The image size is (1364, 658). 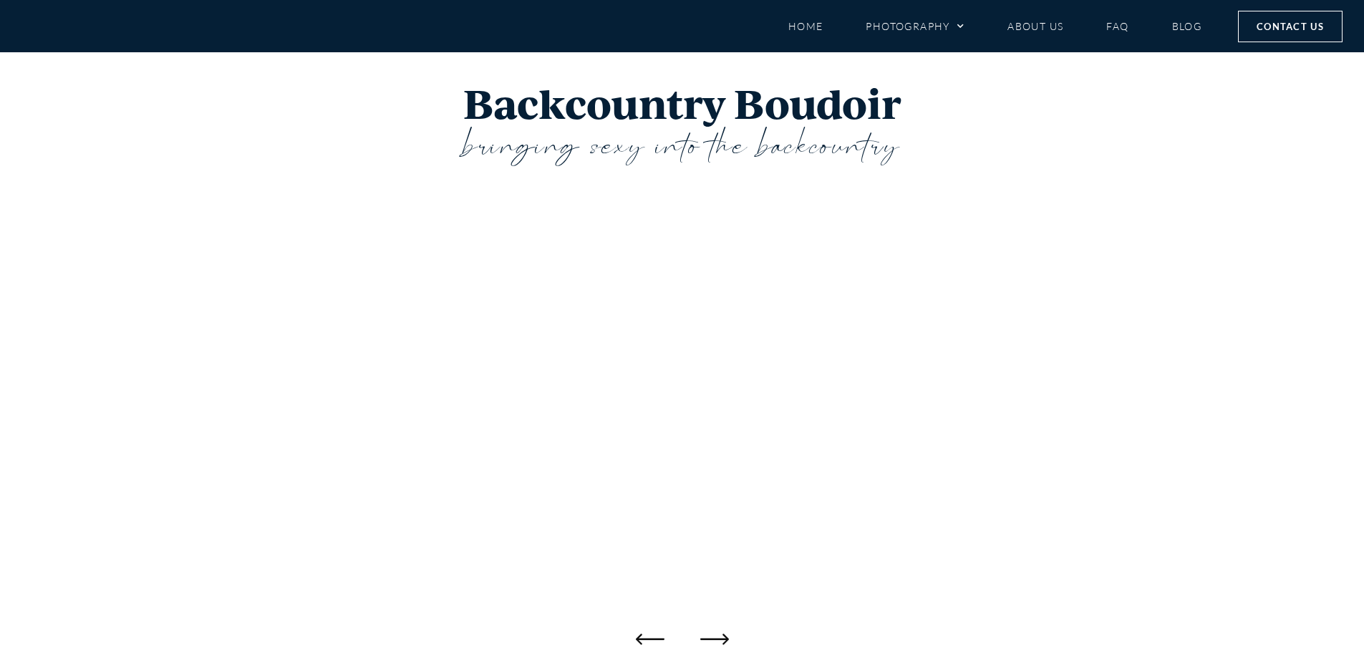 What do you see at coordinates (1187, 26) in the screenshot?
I see `a: Blog` at bounding box center [1187, 26].